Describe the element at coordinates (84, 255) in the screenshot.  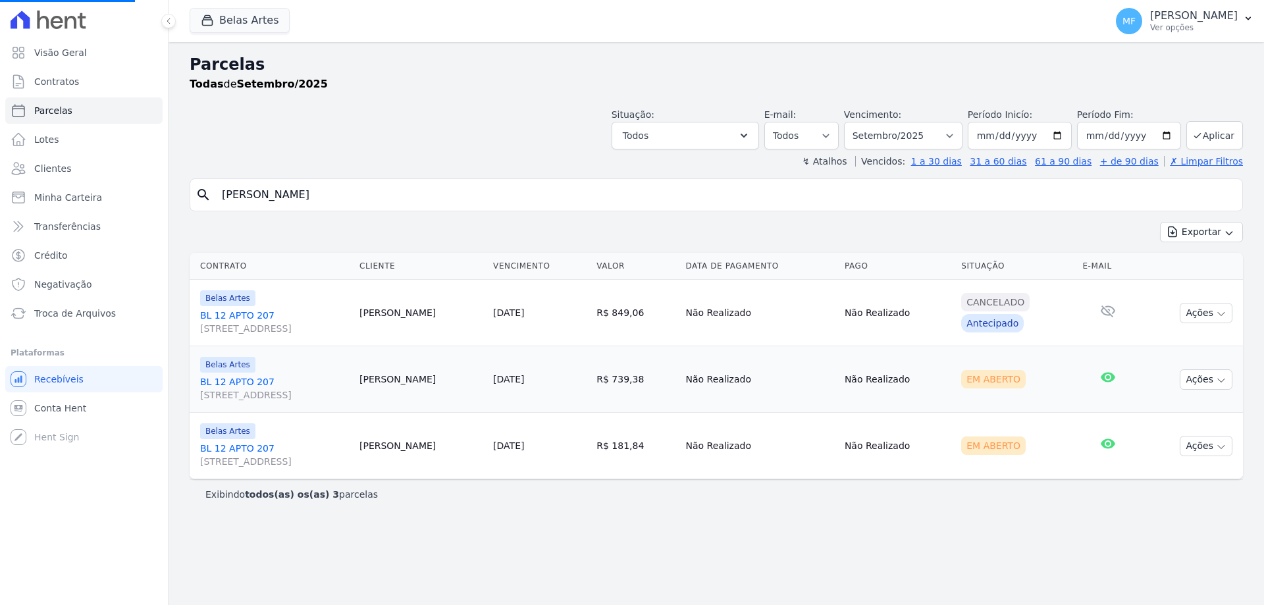
I see `a: Crédito` at that location.